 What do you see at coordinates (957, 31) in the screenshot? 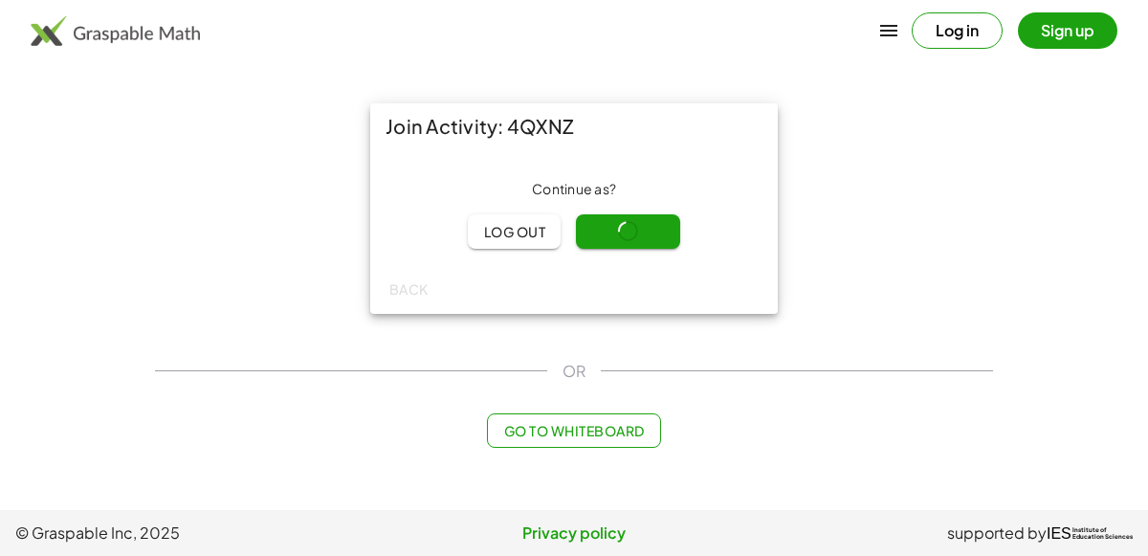
I see `button: Log in` at bounding box center [957, 31].